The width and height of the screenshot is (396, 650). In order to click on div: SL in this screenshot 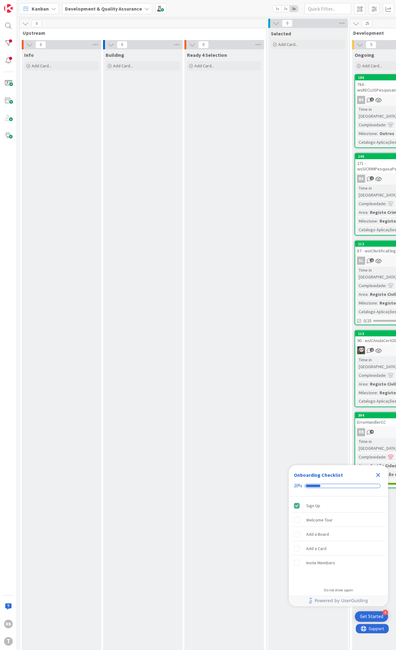, I will do `click(361, 261)`.